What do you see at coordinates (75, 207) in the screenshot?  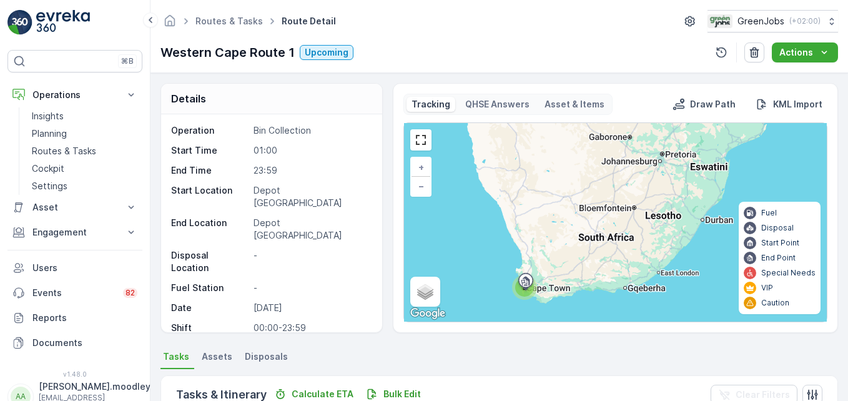 I see `button: Asset` at bounding box center [75, 207].